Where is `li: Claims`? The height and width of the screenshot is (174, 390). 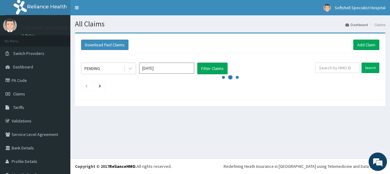
li: Claims is located at coordinates (377, 24).